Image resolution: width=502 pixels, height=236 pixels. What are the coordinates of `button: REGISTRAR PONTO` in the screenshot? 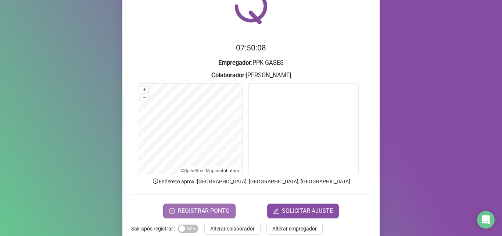 It's located at (199, 211).